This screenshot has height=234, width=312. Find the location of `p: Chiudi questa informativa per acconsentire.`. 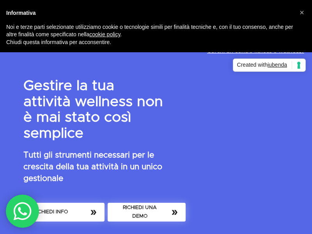

p: Chiudi questa informativa per acconsentire. is located at coordinates (150, 43).